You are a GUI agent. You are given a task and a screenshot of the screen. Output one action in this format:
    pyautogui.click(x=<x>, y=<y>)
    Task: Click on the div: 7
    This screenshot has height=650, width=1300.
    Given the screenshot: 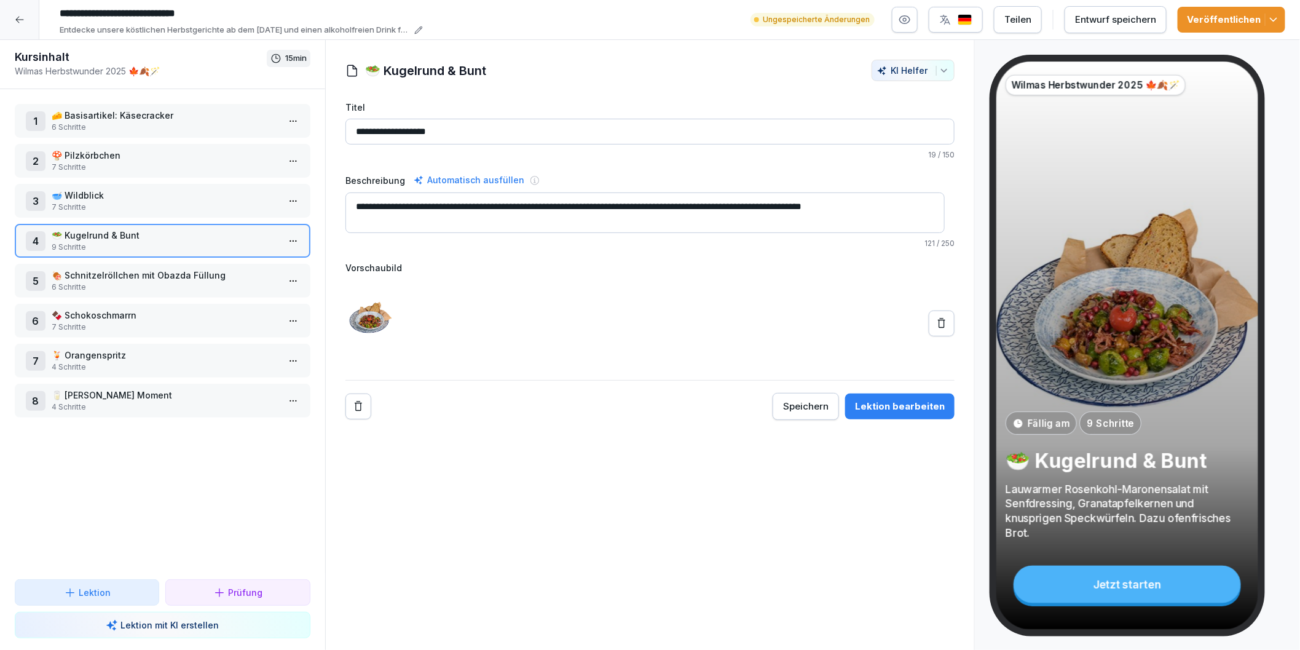 What is the action you would take?
    pyautogui.click(x=36, y=361)
    